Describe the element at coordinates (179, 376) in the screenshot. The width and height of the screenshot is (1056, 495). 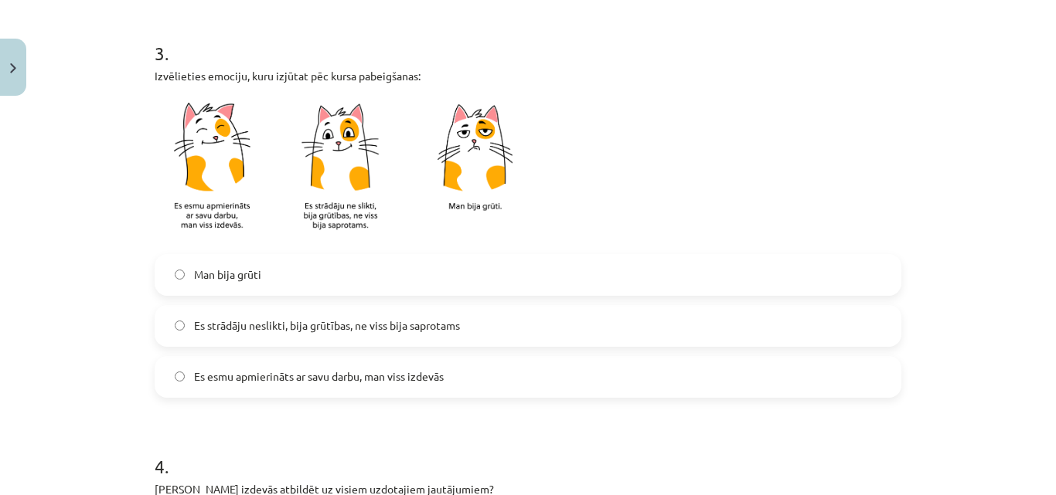
I see `input: Es esmu apmierināts ar savu darbu, man viss izdevās` at that location.